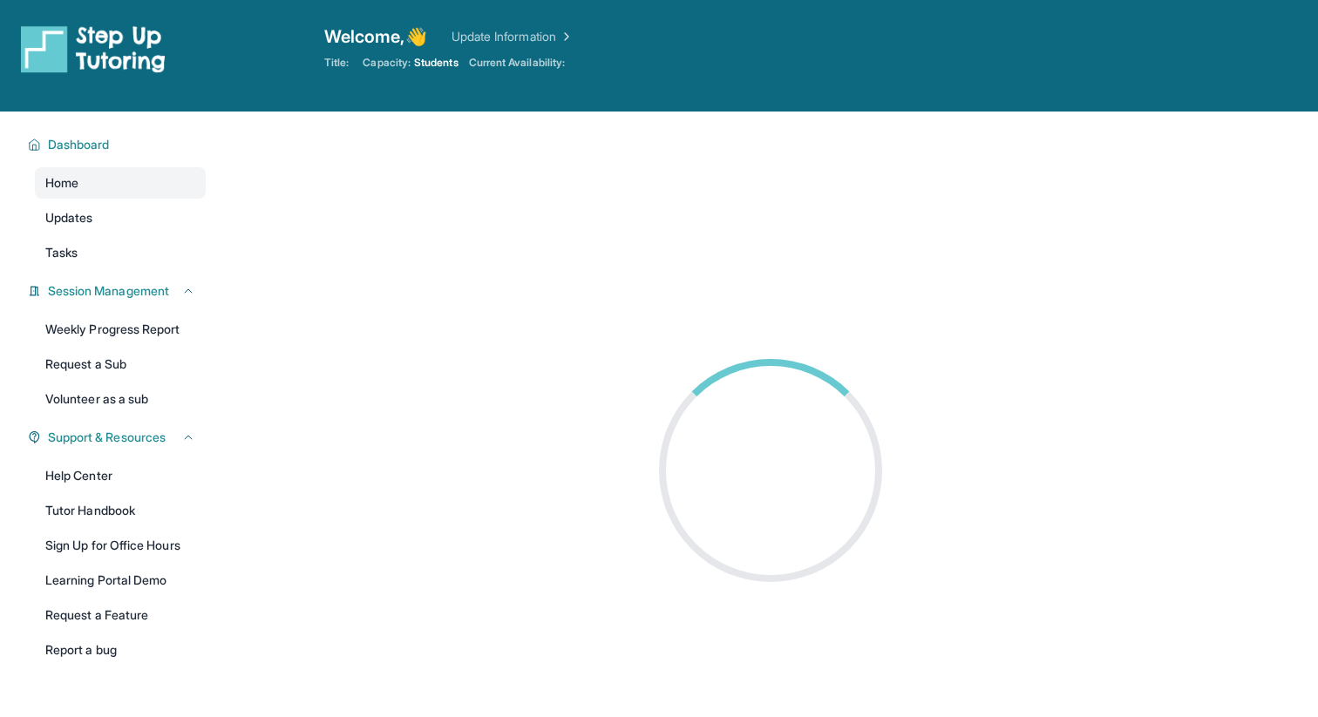 The image size is (1318, 717). Describe the element at coordinates (120, 476) in the screenshot. I see `a: Help Center` at that location.